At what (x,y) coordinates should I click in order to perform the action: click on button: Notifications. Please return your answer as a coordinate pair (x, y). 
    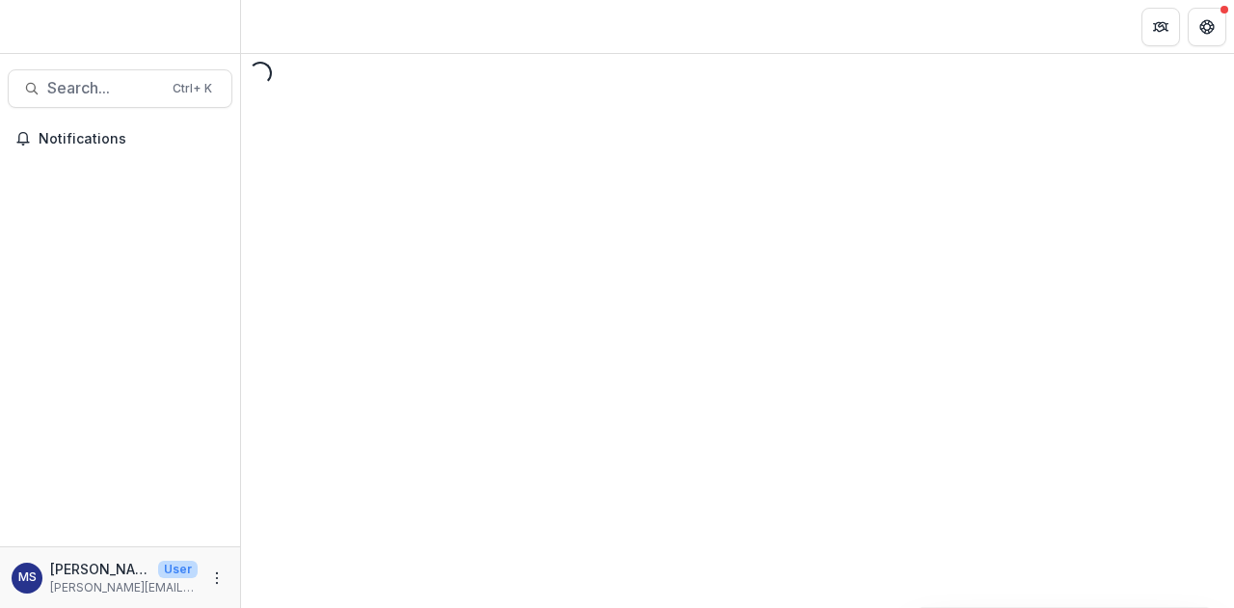
    Looking at the image, I should click on (120, 139).